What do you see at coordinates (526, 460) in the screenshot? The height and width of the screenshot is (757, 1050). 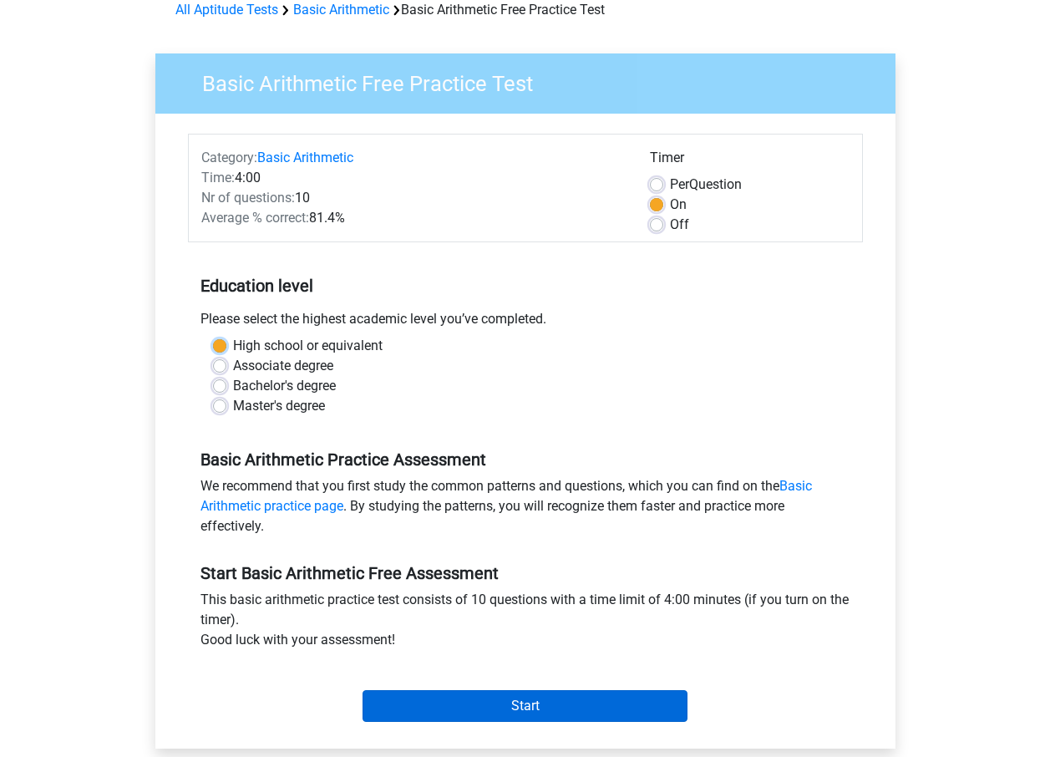 I see `h5: Basic Arithmetic Practice Assessment` at bounding box center [526, 460].